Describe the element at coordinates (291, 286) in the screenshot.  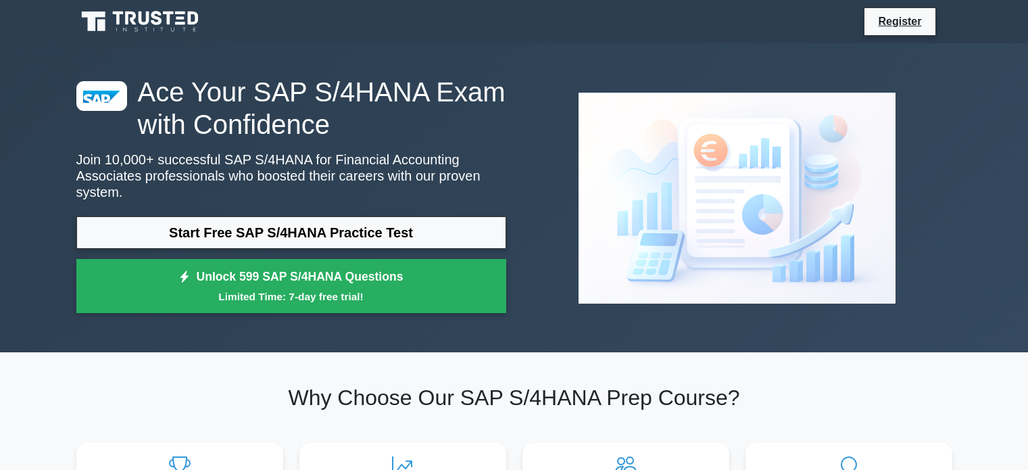
I see `a: Unlock 599 SAP S/4HANA QuestionsLimited Time: 7-day free trial!` at that location.